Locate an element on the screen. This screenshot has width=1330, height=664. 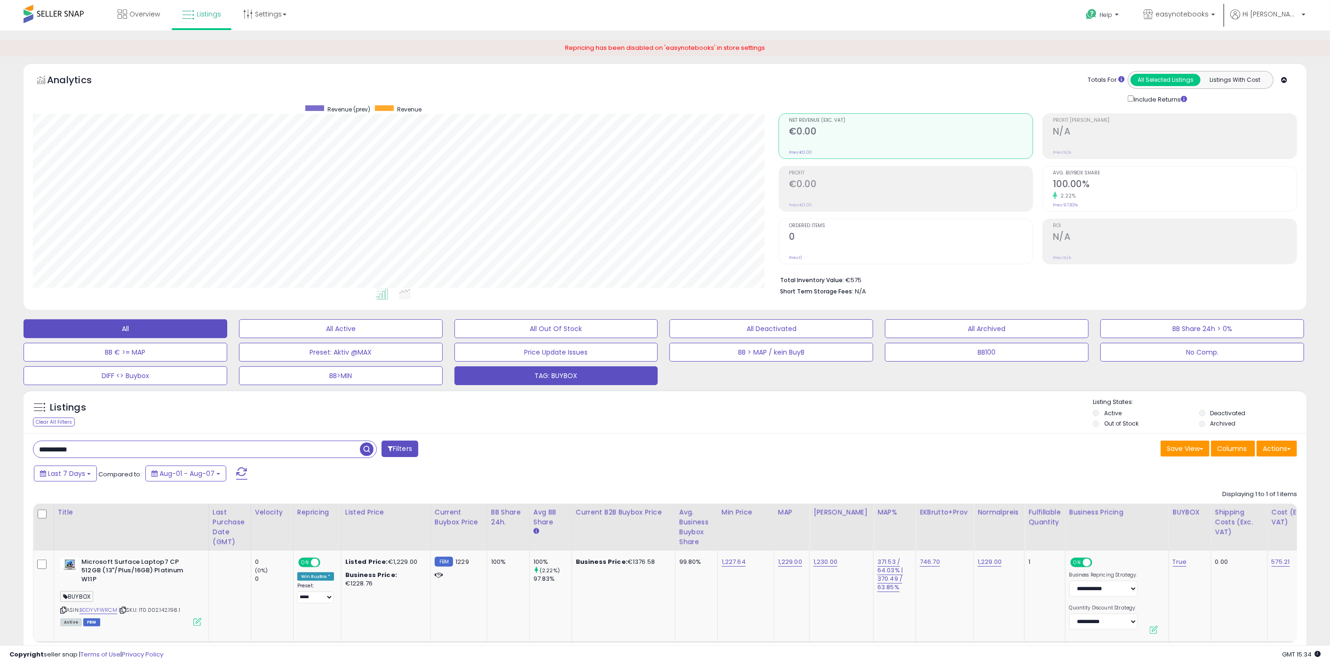
b: Total Inventory Value: is located at coordinates (812, 280).